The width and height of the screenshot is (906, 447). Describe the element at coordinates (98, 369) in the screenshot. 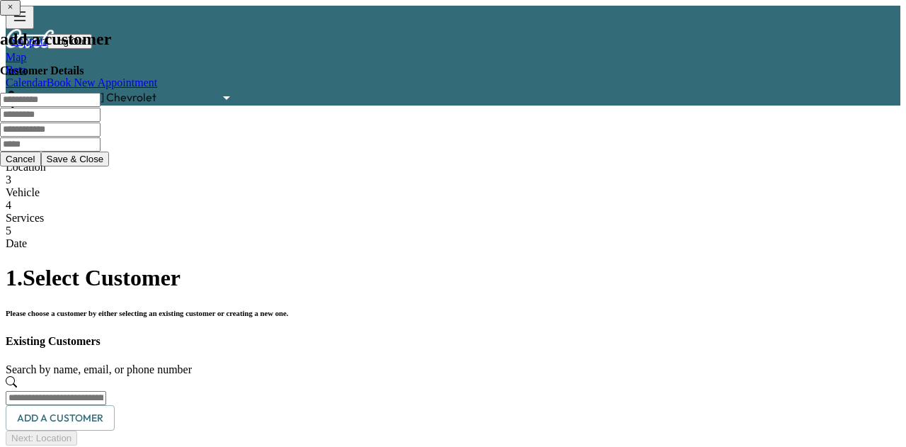

I see `label: Search by name, email, or phone number` at that location.